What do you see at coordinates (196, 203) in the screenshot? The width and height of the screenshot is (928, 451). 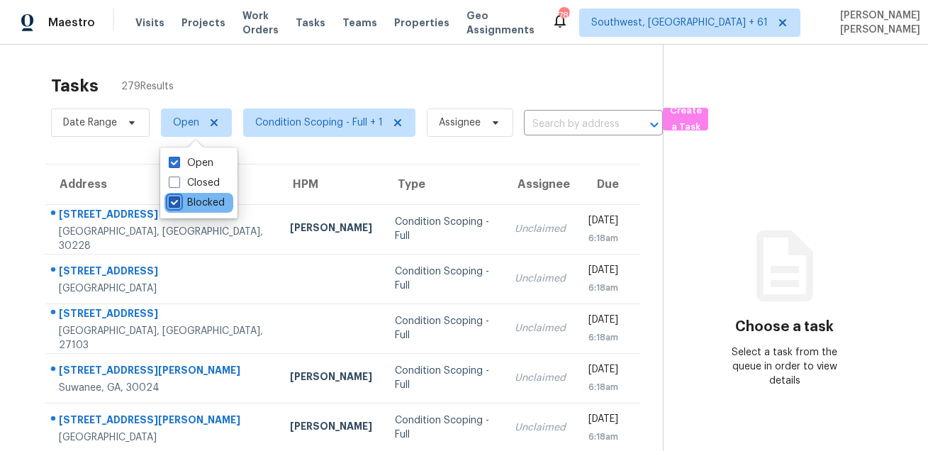 I see `label: Blocked` at bounding box center [196, 203].